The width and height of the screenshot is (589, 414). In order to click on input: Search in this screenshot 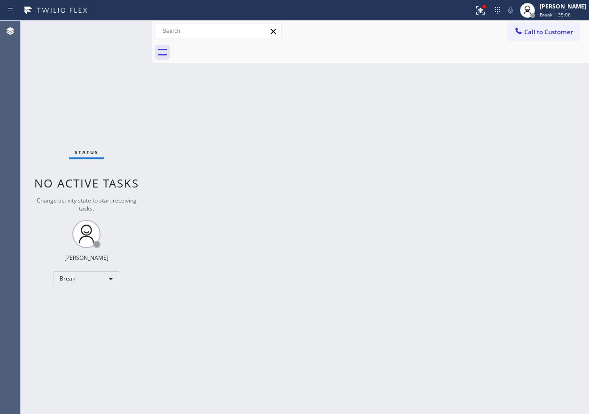, I will do `click(218, 31)`.